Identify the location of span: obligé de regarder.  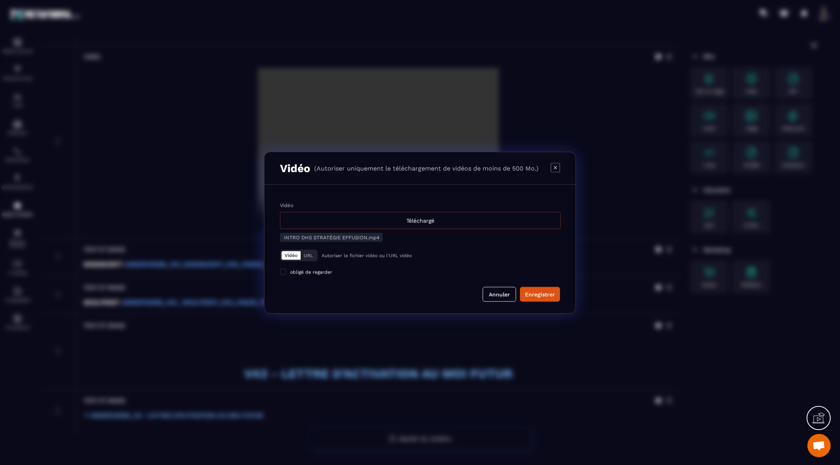
(311, 272).